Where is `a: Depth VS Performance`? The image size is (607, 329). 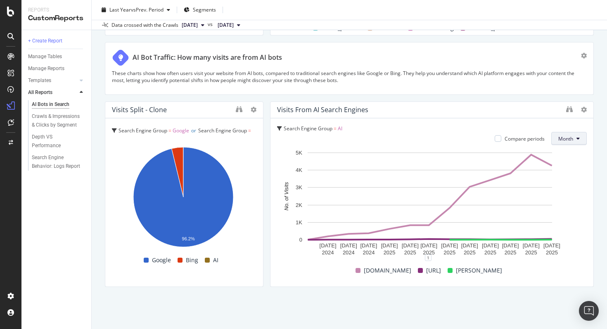 a: Depth VS Performance is located at coordinates (59, 142).